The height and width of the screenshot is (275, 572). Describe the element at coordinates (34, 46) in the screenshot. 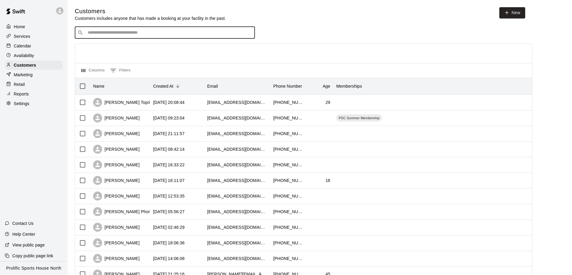

I see `a: Calendar` at that location.